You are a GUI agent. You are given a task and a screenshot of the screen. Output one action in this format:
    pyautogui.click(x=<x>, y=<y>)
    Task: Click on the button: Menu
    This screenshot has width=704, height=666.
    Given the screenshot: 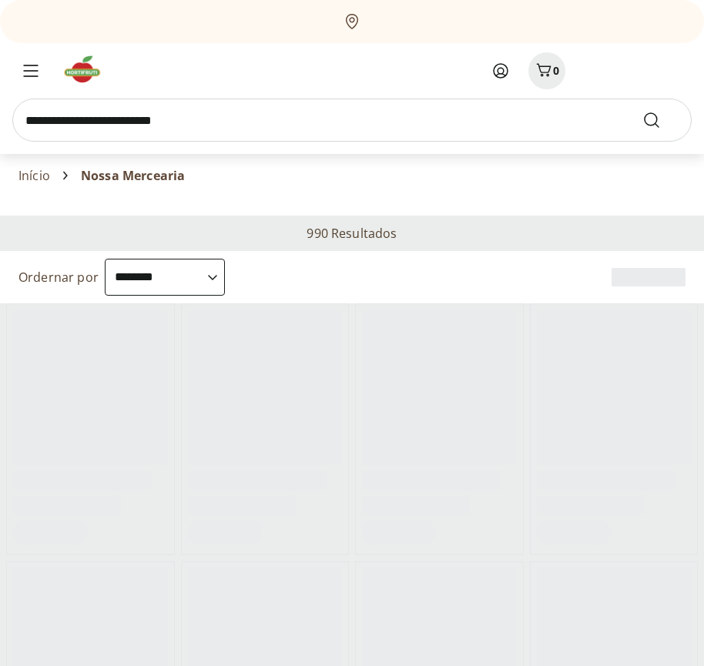 What is the action you would take?
    pyautogui.click(x=31, y=71)
    